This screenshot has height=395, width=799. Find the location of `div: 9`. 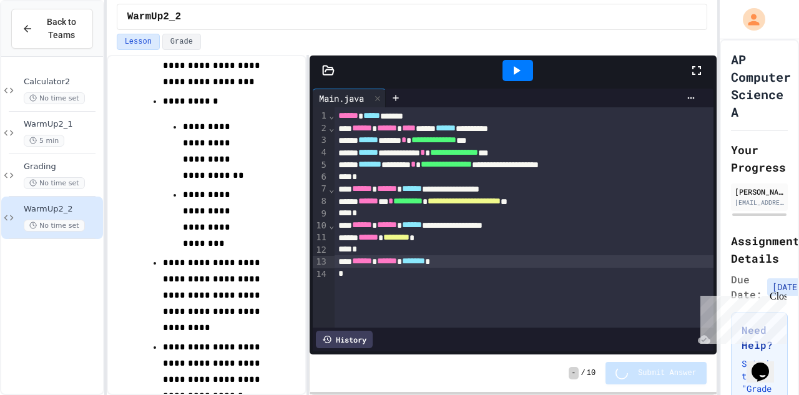

div: 9 is located at coordinates (320, 213).